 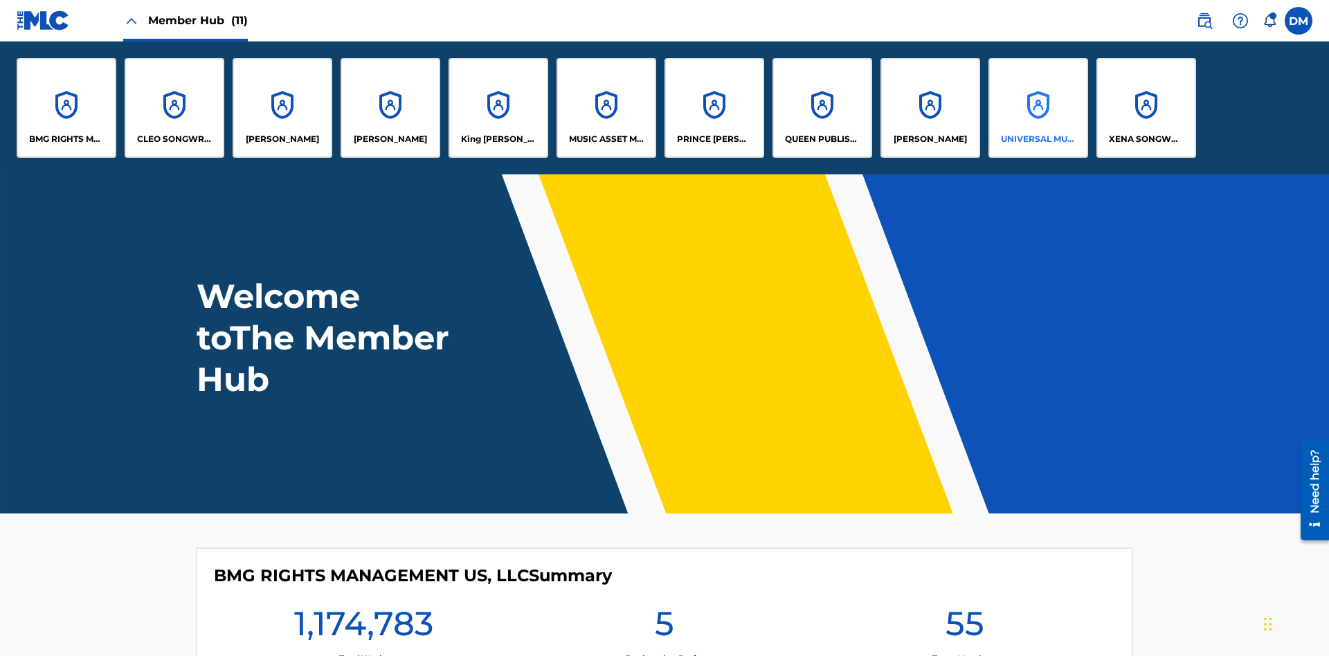 What do you see at coordinates (822, 139) in the screenshot?
I see `p: QUEEN PUBLISHA` at bounding box center [822, 139].